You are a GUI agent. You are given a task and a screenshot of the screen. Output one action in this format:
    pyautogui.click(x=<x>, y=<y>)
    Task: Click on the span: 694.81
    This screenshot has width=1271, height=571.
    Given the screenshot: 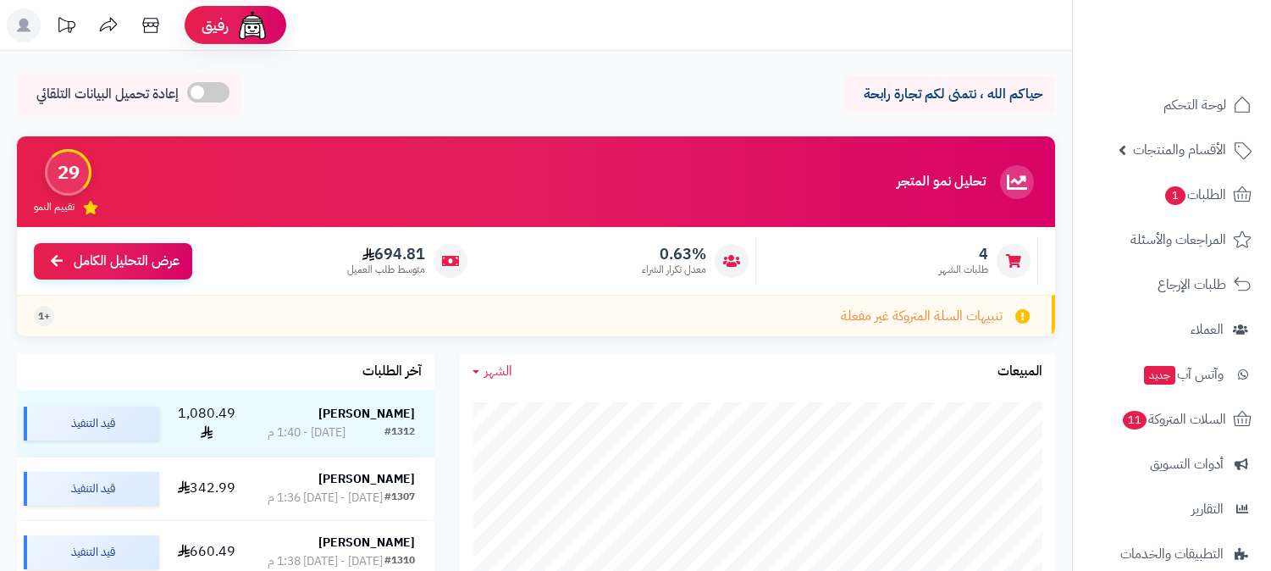 What is the action you would take?
    pyautogui.click(x=386, y=254)
    